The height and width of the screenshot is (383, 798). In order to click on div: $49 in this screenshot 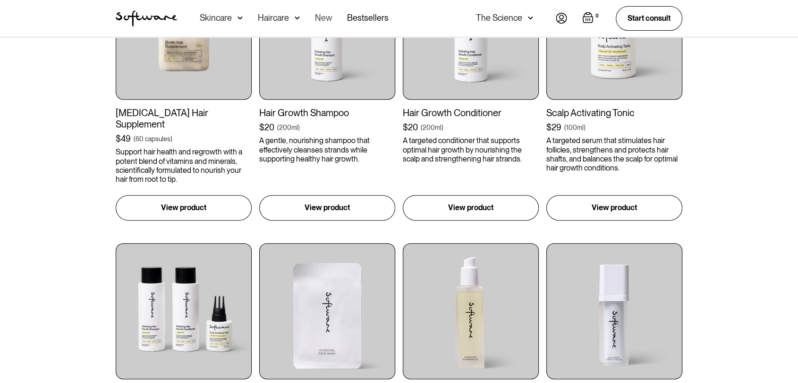, I will do `click(123, 139)`.